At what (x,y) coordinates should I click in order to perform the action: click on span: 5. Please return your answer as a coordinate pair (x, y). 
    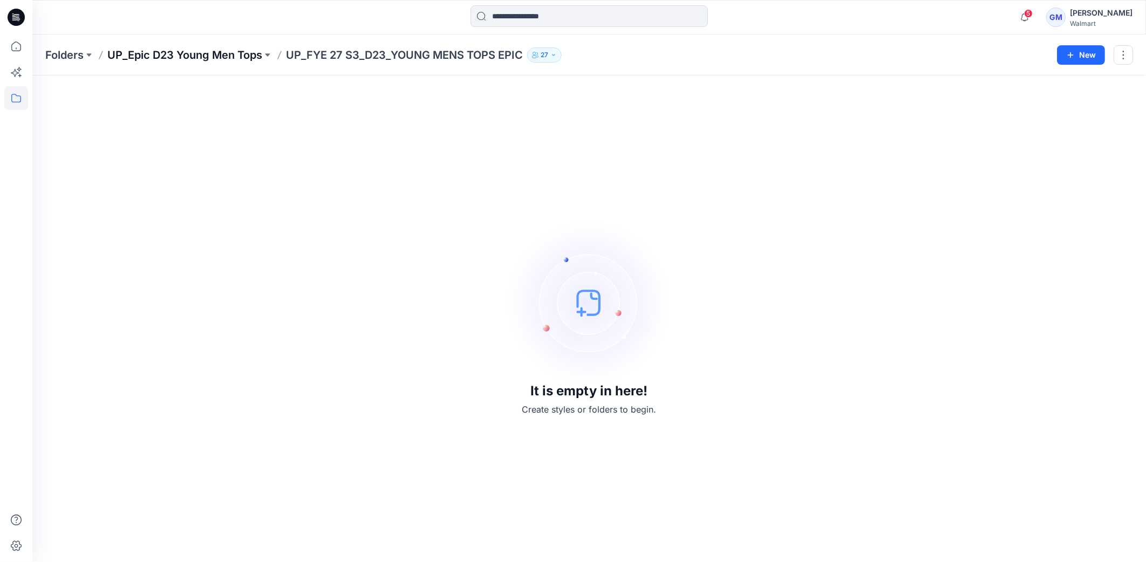
    Looking at the image, I should click on (1028, 13).